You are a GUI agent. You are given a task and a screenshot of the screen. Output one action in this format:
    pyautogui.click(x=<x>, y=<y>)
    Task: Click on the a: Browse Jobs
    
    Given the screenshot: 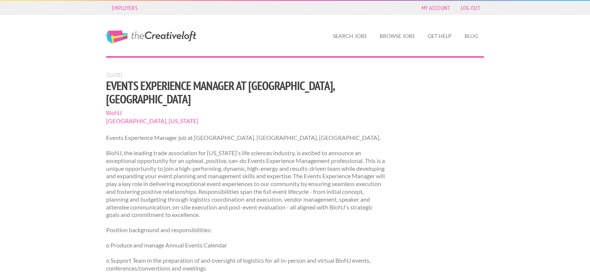 What is the action you would take?
    pyautogui.click(x=397, y=36)
    